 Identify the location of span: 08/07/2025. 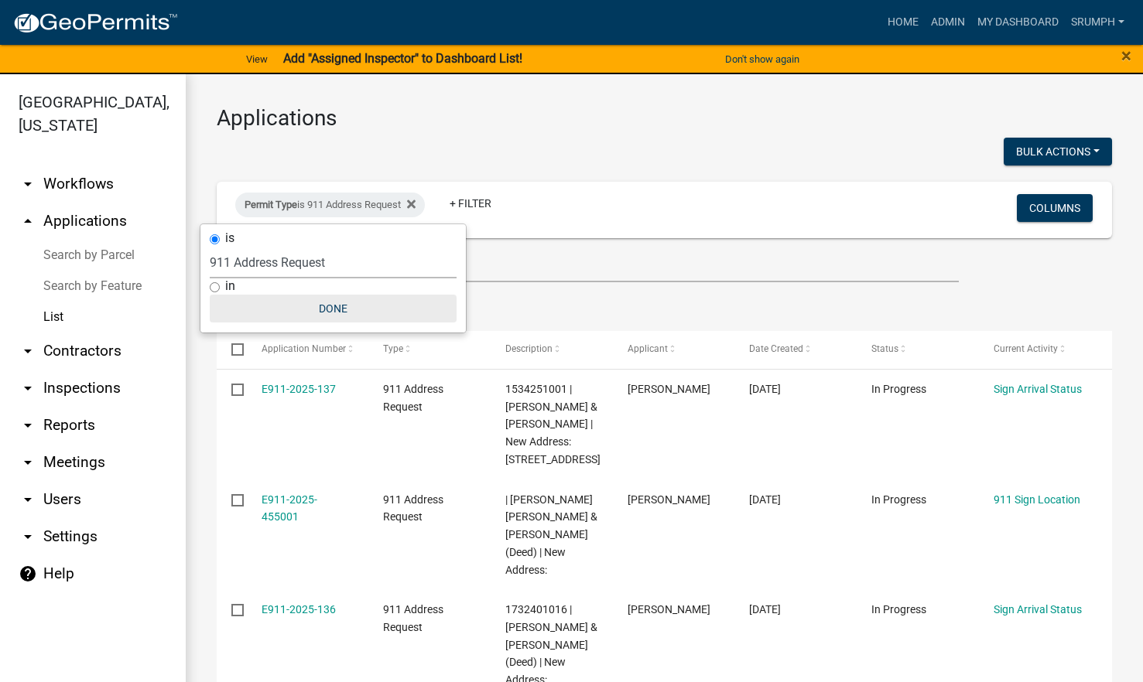
(765, 389).